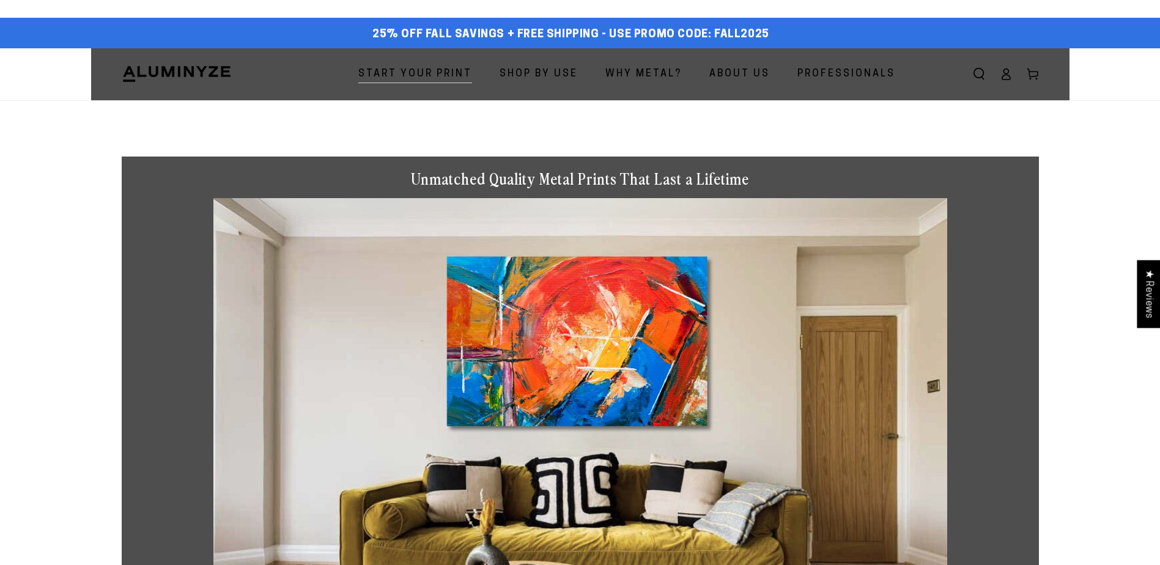 The width and height of the screenshot is (1160, 565). Describe the element at coordinates (580, 116) in the screenshot. I see `h1: Metal Prints` at that location.